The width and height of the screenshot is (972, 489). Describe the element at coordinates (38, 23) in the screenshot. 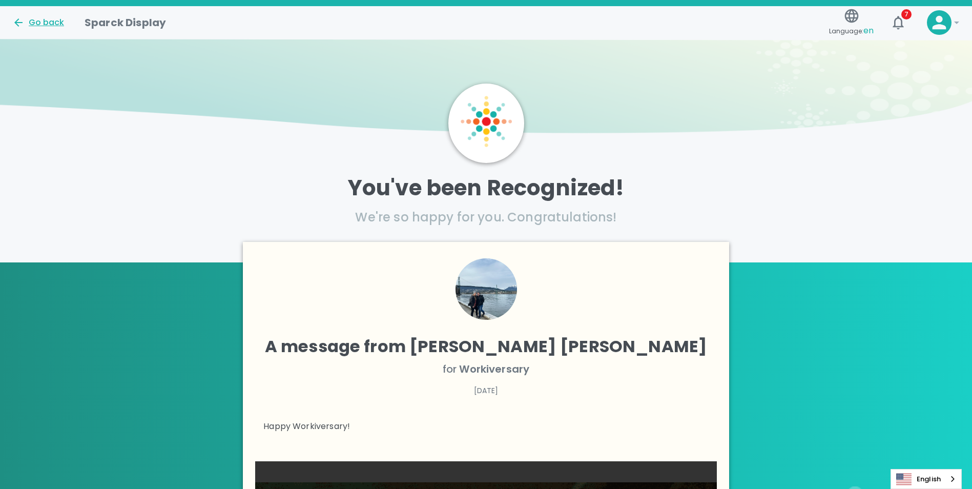

I see `div: Go back` at that location.